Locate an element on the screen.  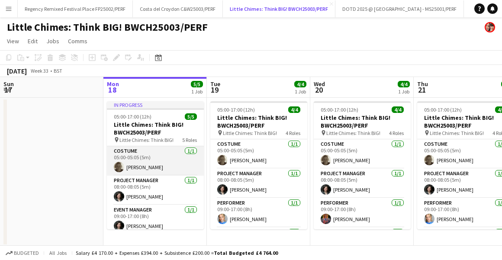
app-user-avatar: Performer Department is located at coordinates (490, 27).